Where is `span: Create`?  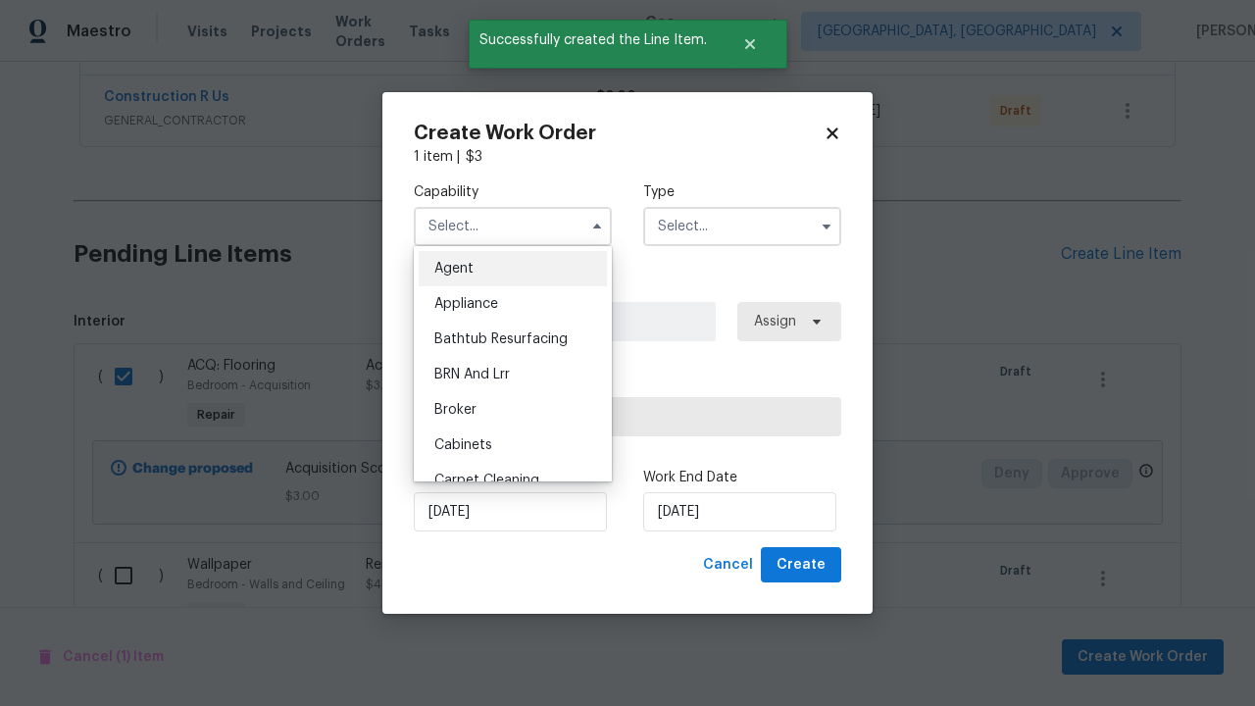 span: Create is located at coordinates (801, 565).